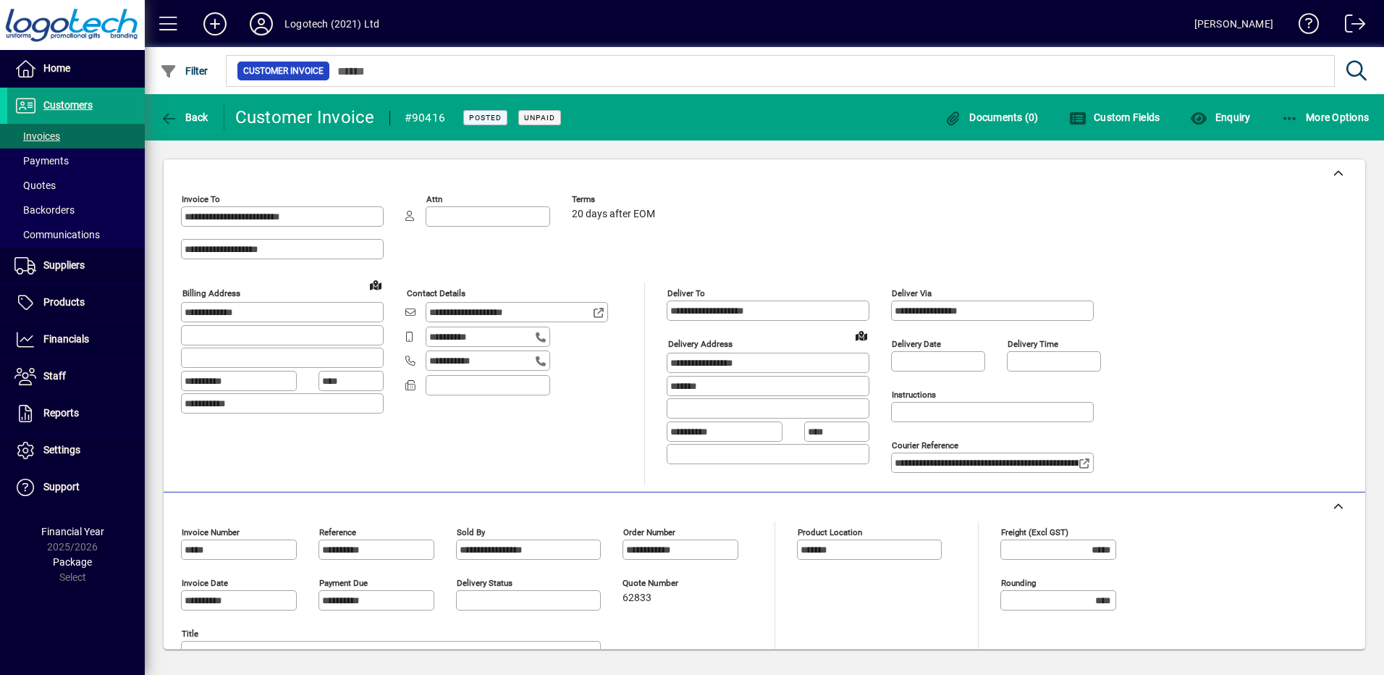 The image size is (1384, 675). What do you see at coordinates (649, 532) in the screenshot?
I see `mat-label: Order number` at bounding box center [649, 532].